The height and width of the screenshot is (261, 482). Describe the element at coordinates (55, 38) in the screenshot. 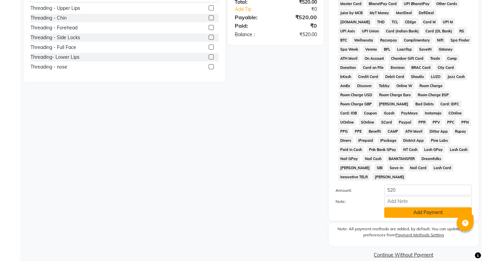

I see `div: Threading - Side Locks` at that location.